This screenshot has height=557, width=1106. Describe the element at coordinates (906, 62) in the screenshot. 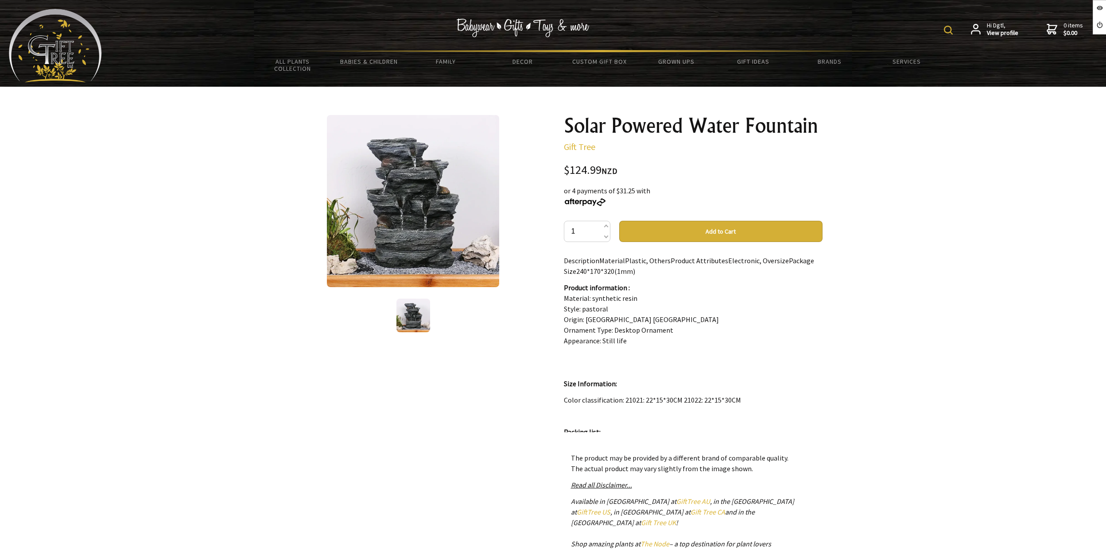

I see `a: Services` at that location.